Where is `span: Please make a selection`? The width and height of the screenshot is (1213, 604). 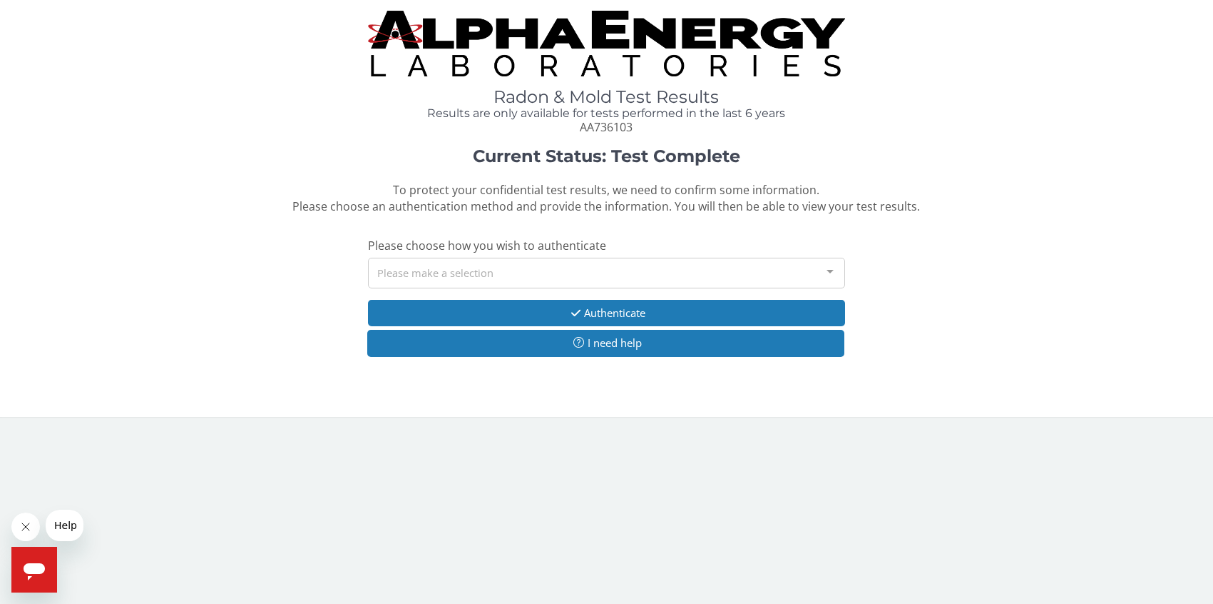
span: Please make a selection is located at coordinates (435, 272).